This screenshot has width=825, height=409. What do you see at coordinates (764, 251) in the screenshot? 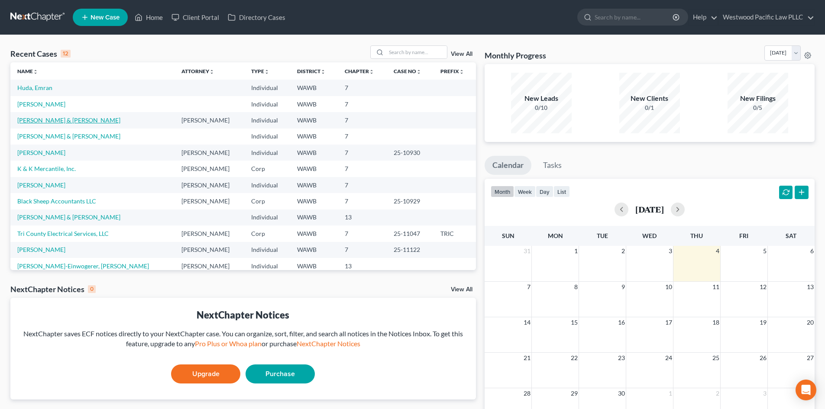
I see `span: 5` at bounding box center [764, 251].